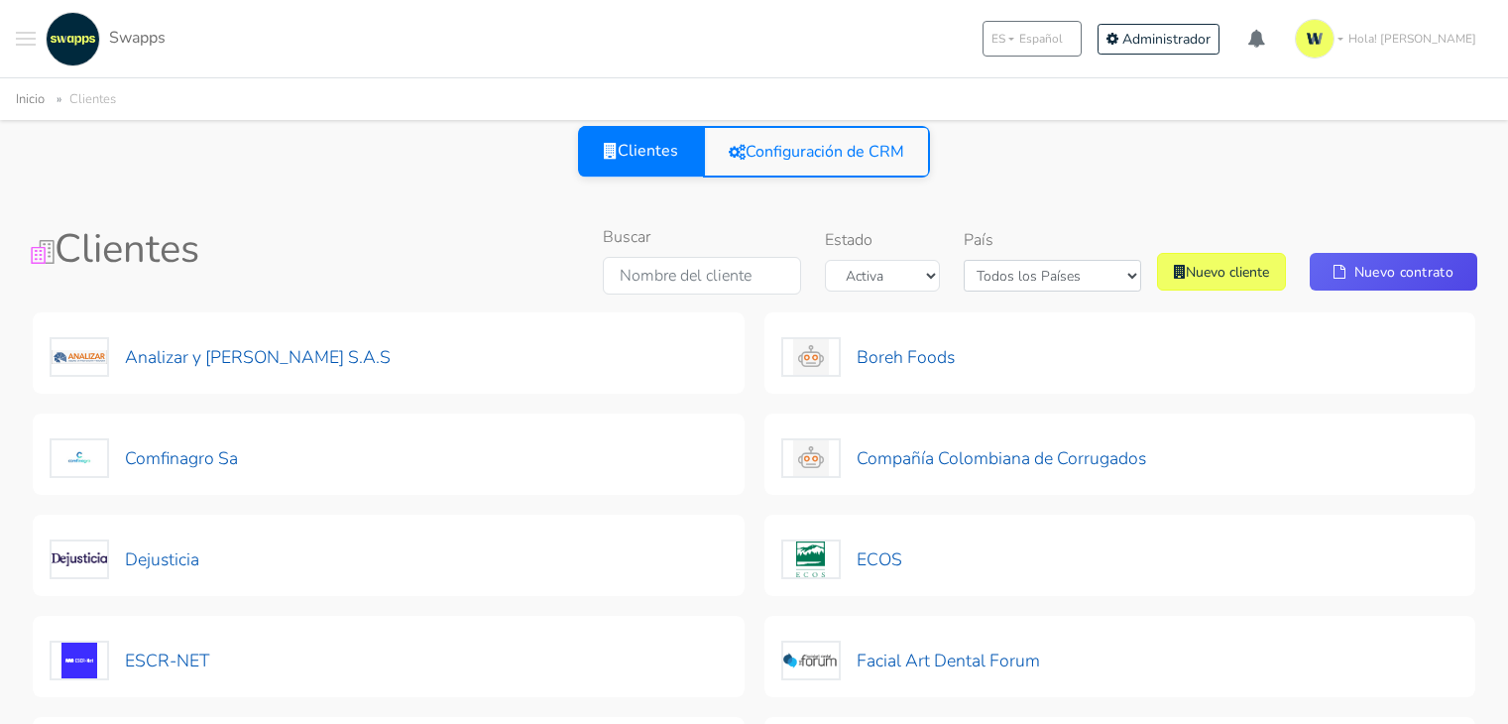 This screenshot has height=724, width=1508. What do you see at coordinates (30, 99) in the screenshot?
I see `a: Inicio` at bounding box center [30, 99].